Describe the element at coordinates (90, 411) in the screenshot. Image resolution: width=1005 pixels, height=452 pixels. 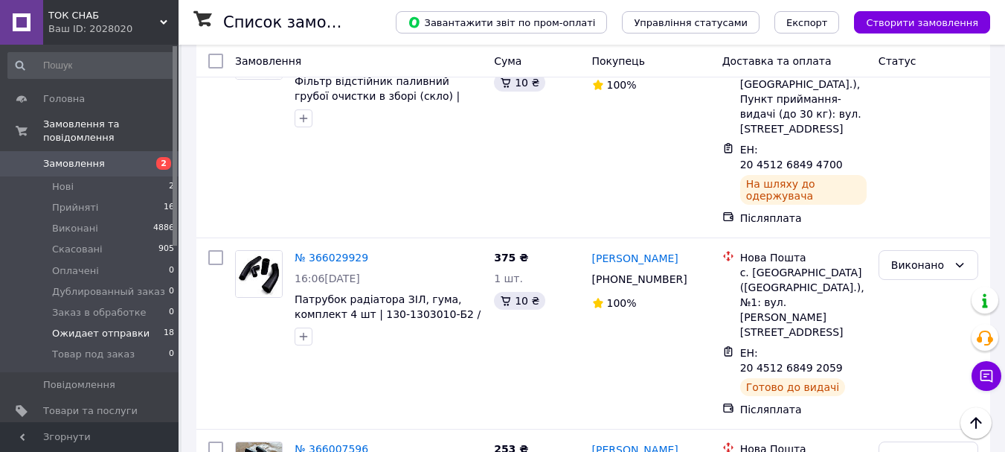
I see `span: Товари та послуги` at that location.